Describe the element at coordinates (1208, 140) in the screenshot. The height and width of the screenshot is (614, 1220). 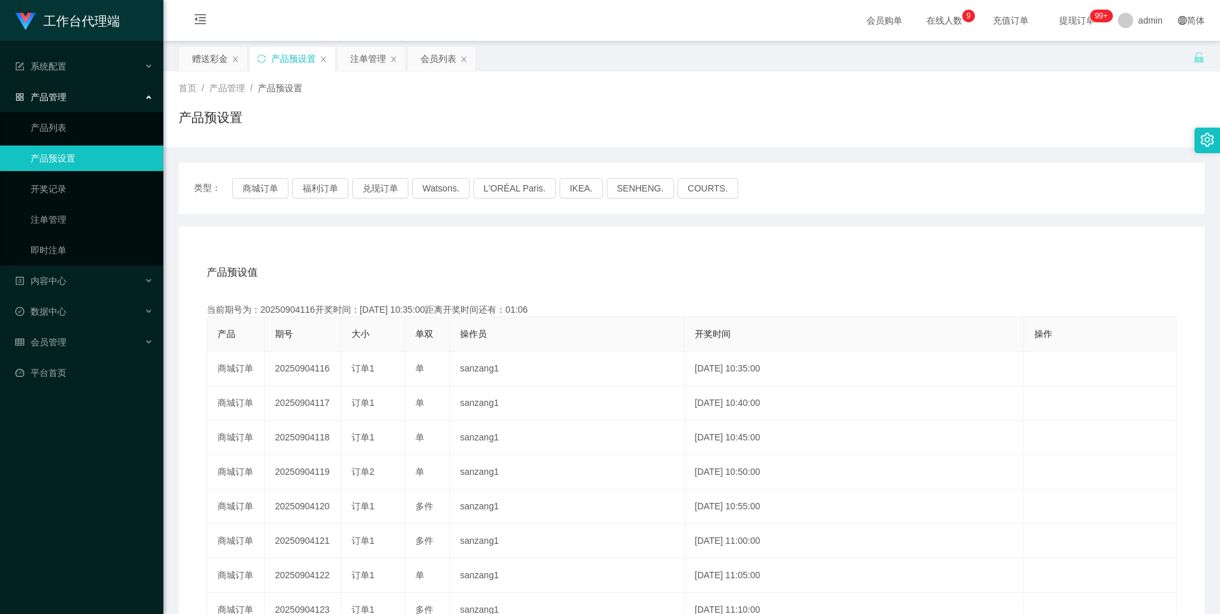
I see `i: 图标: setting` at that location.